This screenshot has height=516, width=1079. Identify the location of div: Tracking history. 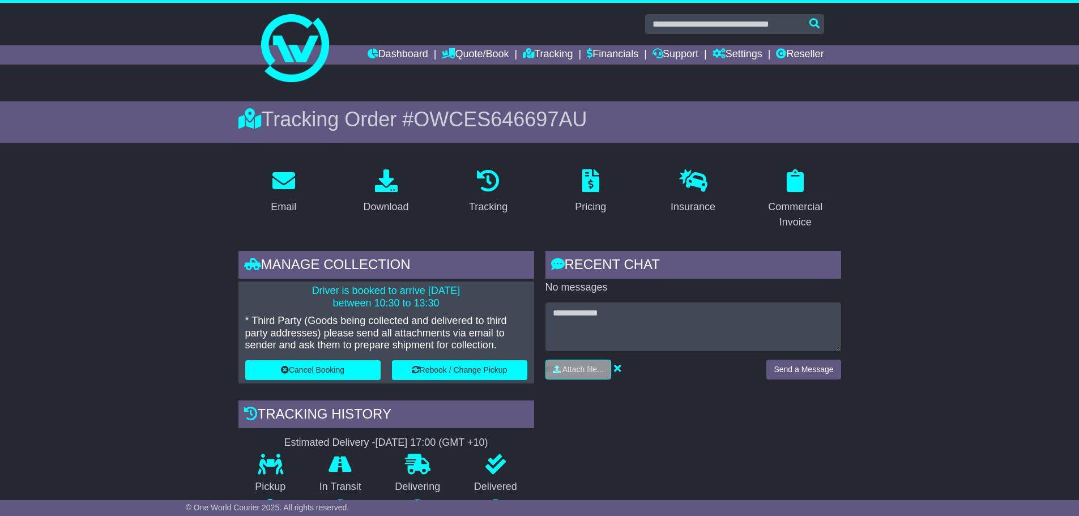
(386, 416).